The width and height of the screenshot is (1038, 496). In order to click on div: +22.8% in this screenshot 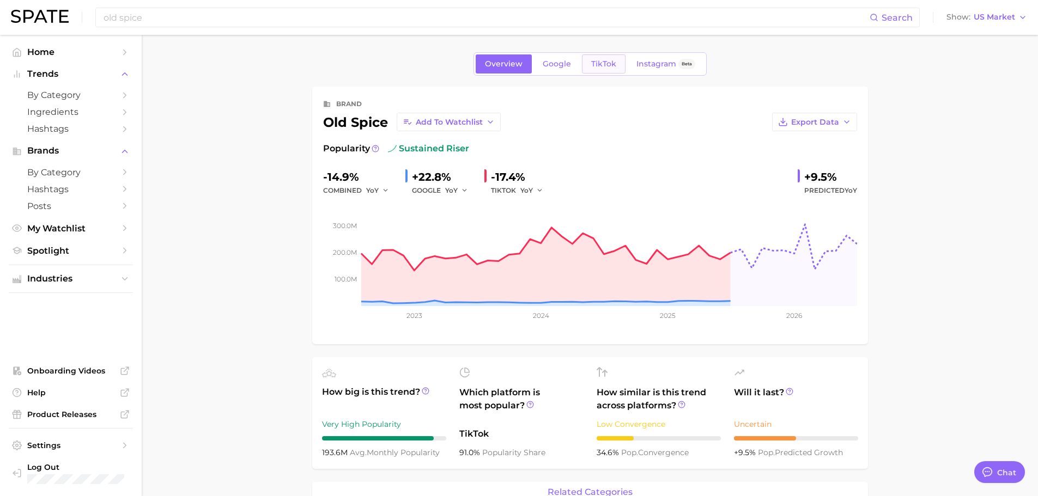, I will do `click(443, 177)`.